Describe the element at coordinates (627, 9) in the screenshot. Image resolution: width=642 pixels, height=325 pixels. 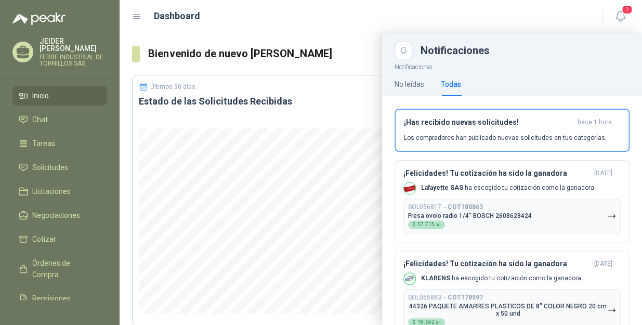
I see `span: 1` at that location.